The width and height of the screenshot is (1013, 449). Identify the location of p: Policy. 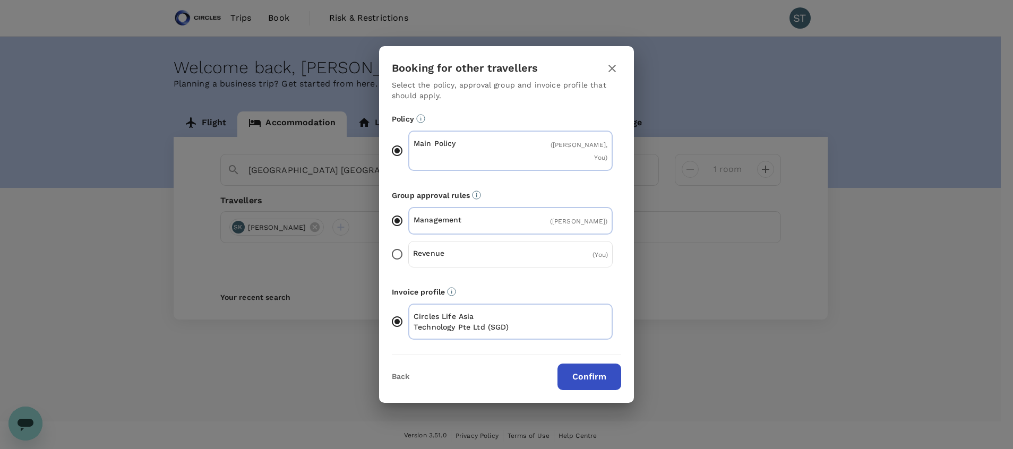
(507, 119).